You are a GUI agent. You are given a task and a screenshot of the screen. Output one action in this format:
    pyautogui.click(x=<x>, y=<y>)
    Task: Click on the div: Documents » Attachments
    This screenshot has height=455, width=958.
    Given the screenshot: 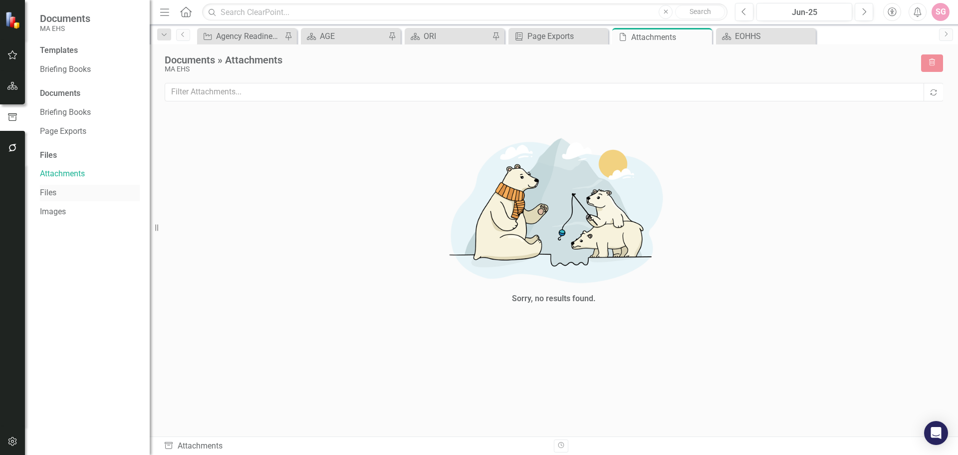 What is the action you would take?
    pyautogui.click(x=538, y=60)
    